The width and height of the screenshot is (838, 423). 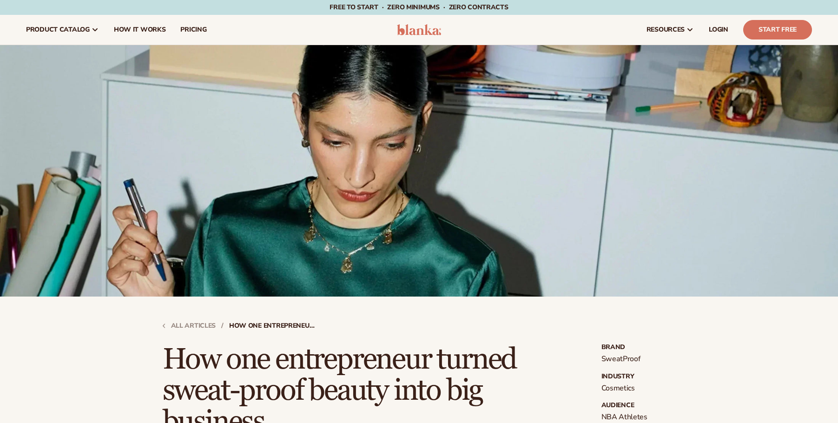 I want to click on a: How It Works, so click(x=140, y=30).